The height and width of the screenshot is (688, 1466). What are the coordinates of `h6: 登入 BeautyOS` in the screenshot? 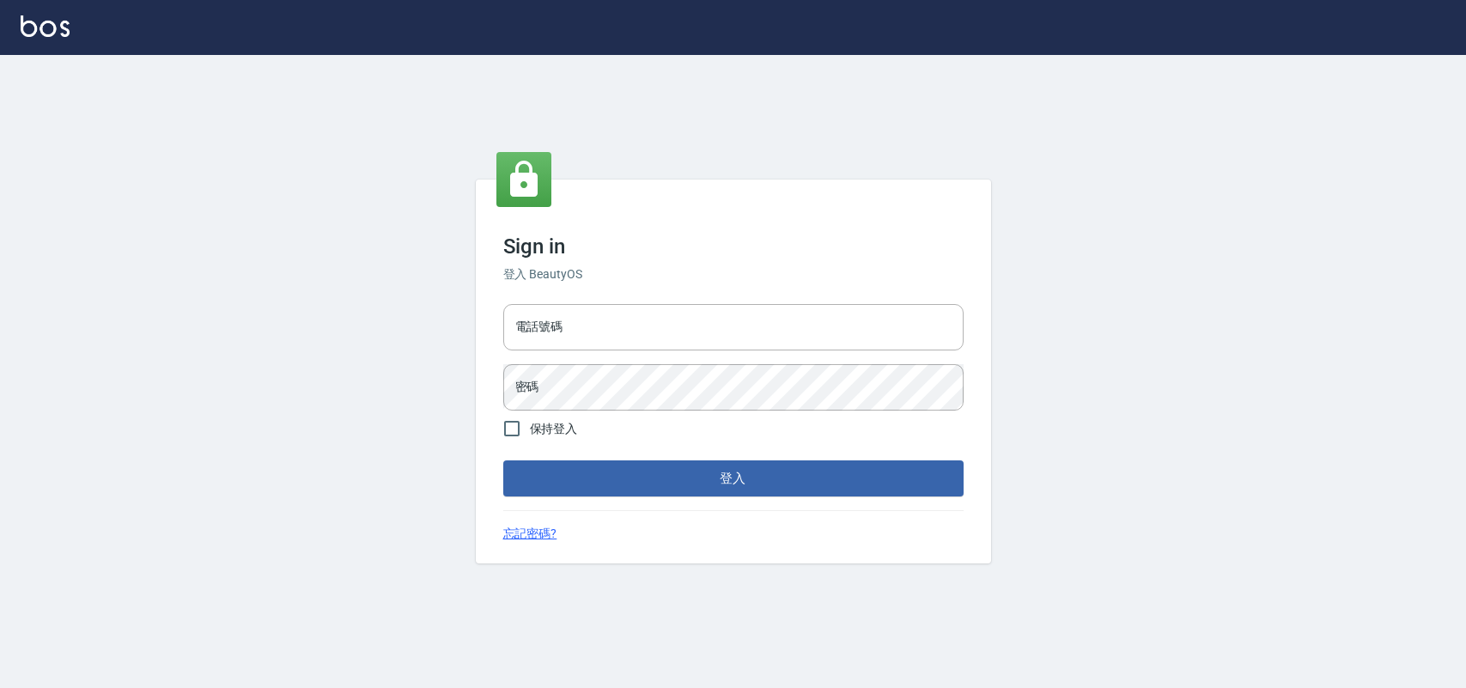 It's located at (734, 274).